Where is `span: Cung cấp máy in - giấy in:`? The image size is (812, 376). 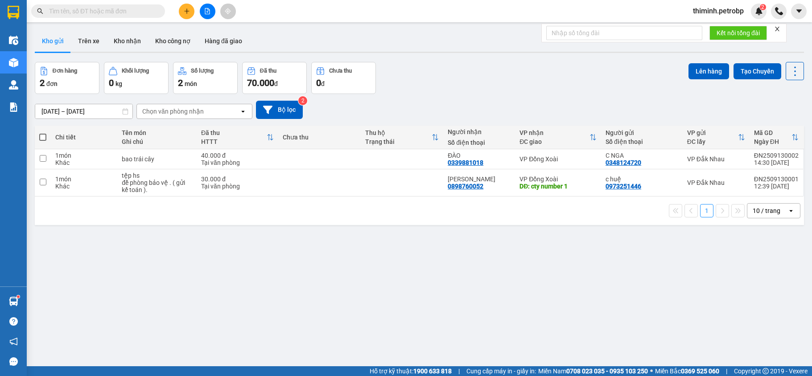 span: Cung cấp máy in - giấy in: is located at coordinates (501, 372).